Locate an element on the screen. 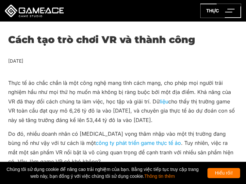 The image size is (246, 184). font: Chúng tôi sử dụng cookie để nâng cao trải nghiệm của bạn. Bằng việc tiếp tục truy cập trang web n... is located at coordinates (102, 173).